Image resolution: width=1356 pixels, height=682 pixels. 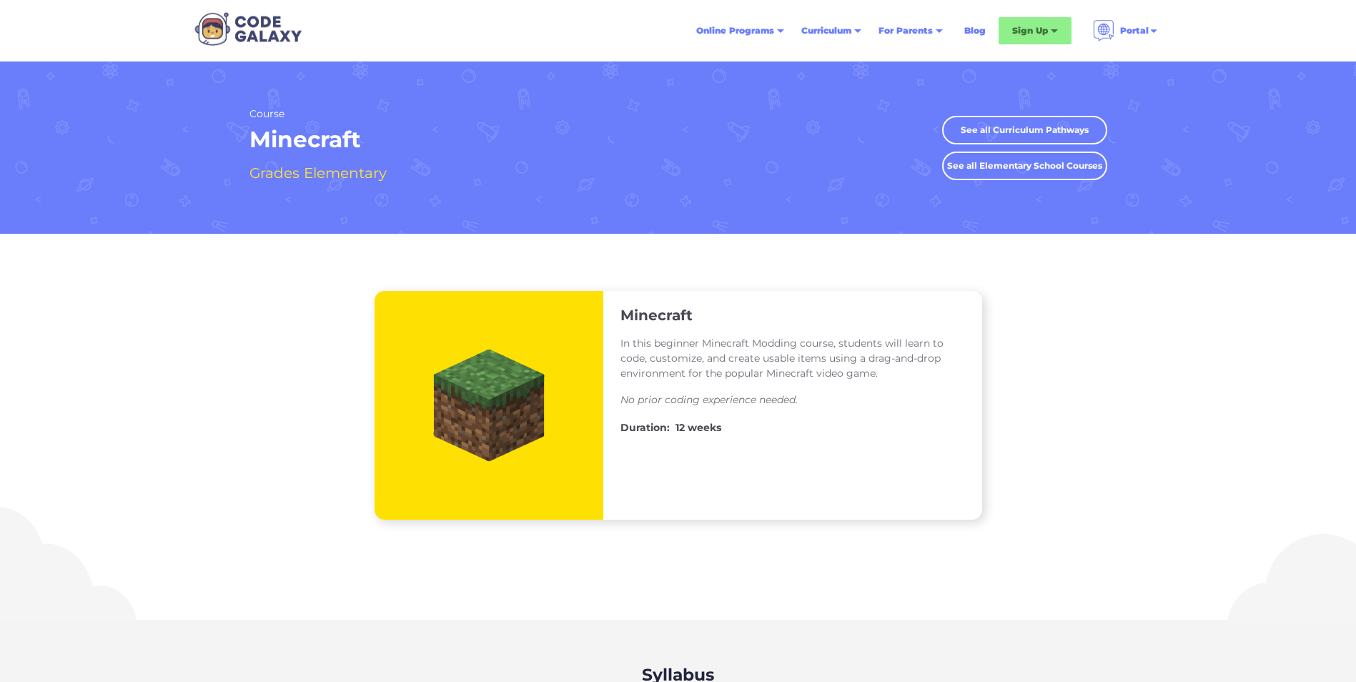 I want to click on a: See all Elementary School Courses, so click(x=1024, y=166).